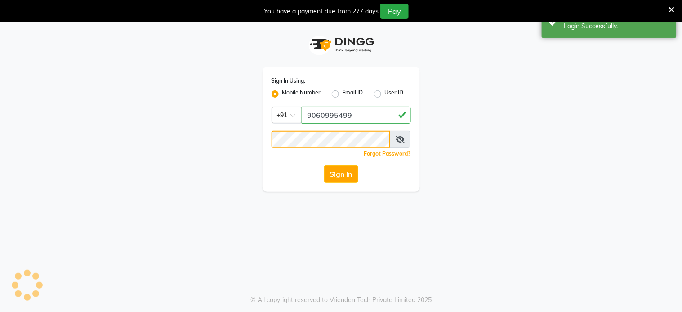 This screenshot has height=312, width=682. What do you see at coordinates (388, 153) in the screenshot?
I see `a: Forgot Password?` at bounding box center [388, 153].